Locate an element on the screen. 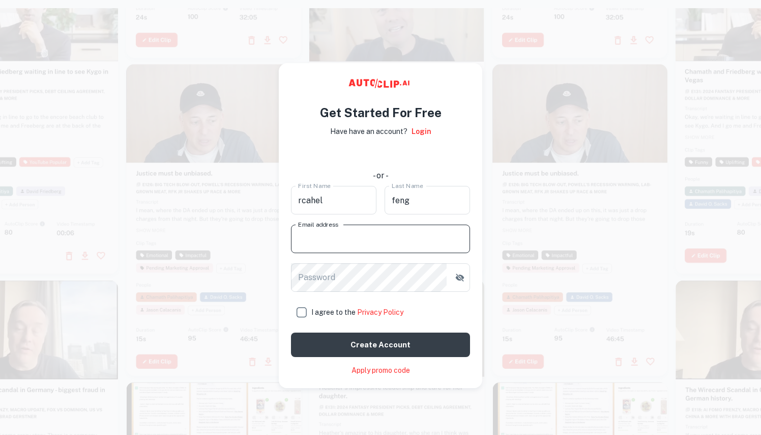 The height and width of the screenshot is (435, 761). label: First Name is located at coordinates (315, 185).